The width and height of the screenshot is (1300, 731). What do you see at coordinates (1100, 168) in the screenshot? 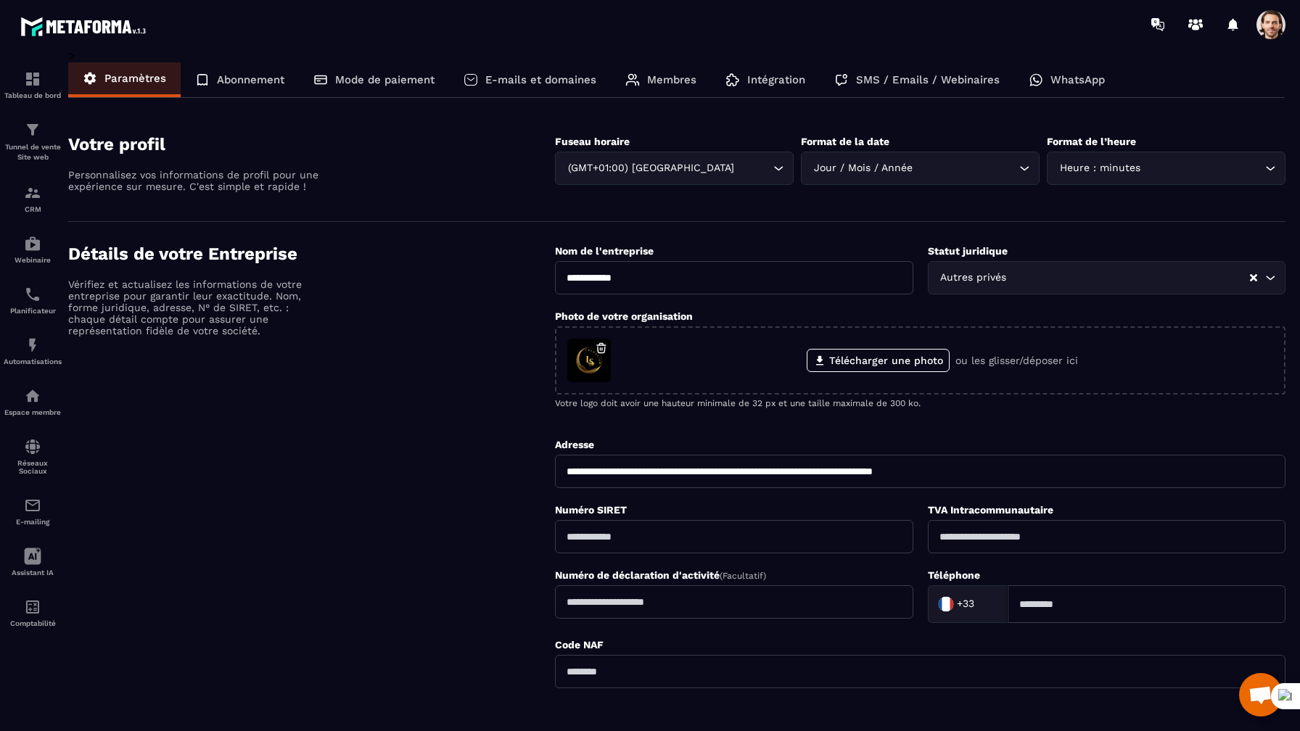
I see `span: Heure : minutes` at bounding box center [1100, 168].